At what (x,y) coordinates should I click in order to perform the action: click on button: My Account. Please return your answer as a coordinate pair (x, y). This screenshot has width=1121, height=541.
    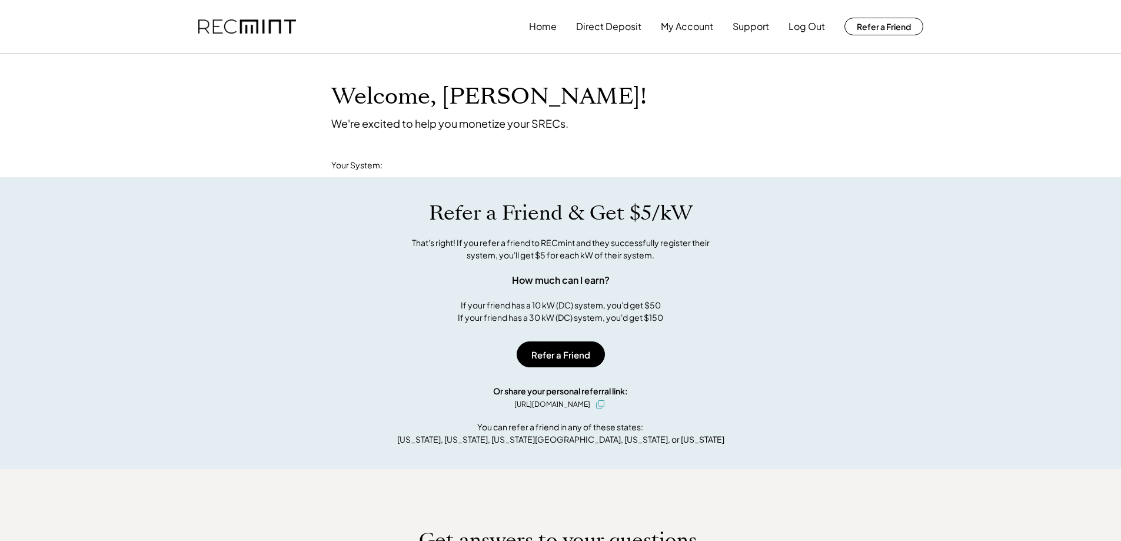
    Looking at the image, I should click on (687, 26).